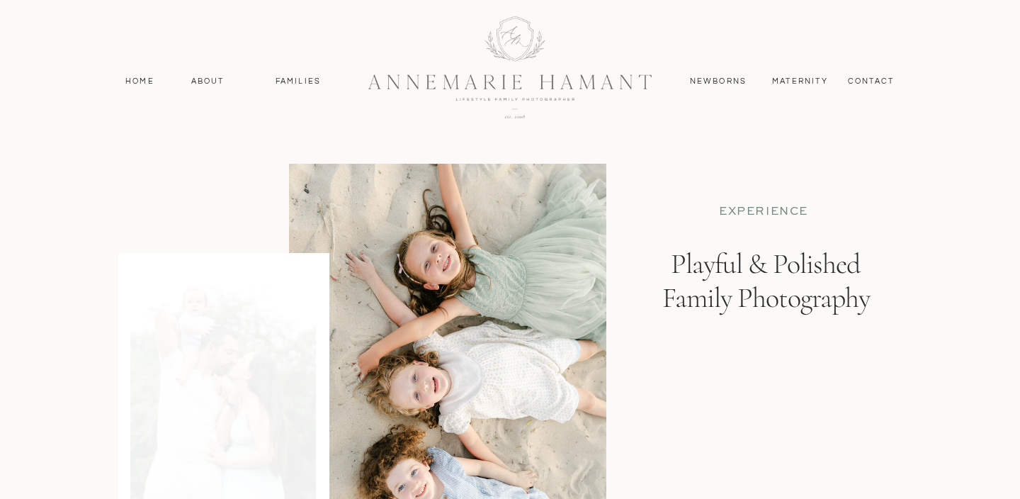 The image size is (1020, 499). I want to click on a: MAternity, so click(799, 81).